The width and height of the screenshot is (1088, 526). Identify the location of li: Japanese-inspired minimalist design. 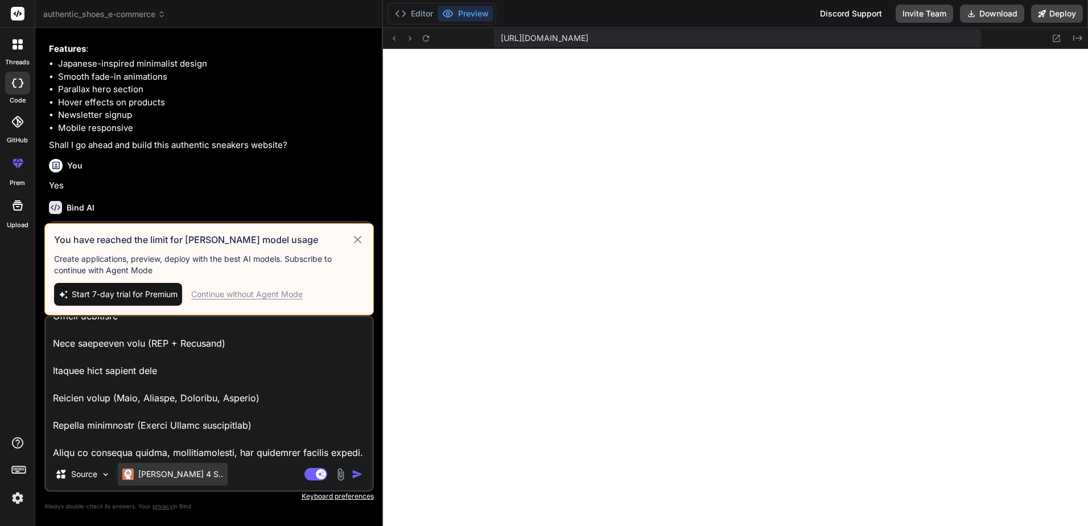
(214, 64).